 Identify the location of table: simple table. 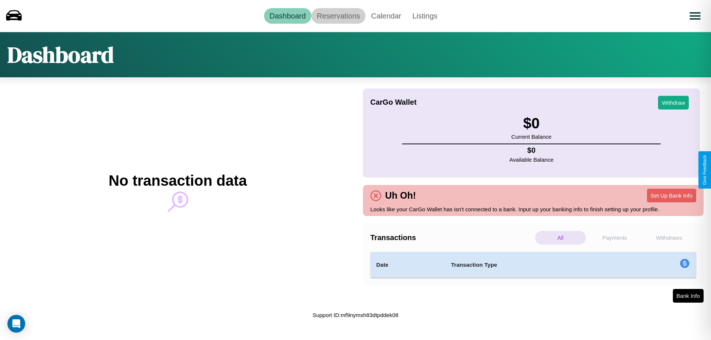
(533, 265).